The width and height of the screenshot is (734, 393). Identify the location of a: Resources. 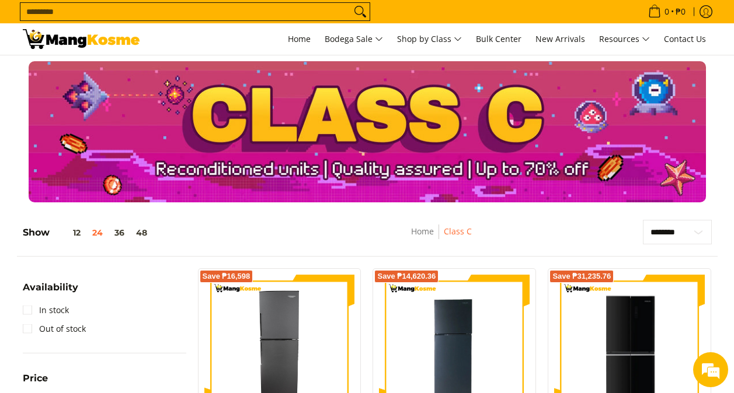
(624, 39).